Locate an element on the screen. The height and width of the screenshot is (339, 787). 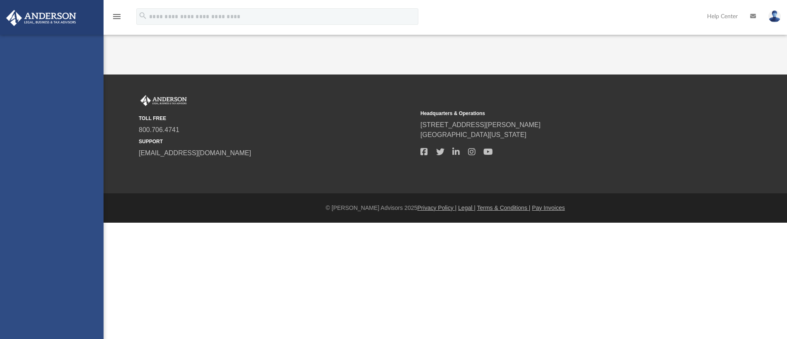
a: 800.706.4741 is located at coordinates (159, 130).